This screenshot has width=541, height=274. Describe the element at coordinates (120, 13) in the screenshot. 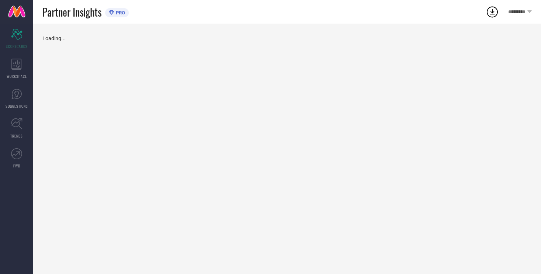

I see `span: PRO` at that location.